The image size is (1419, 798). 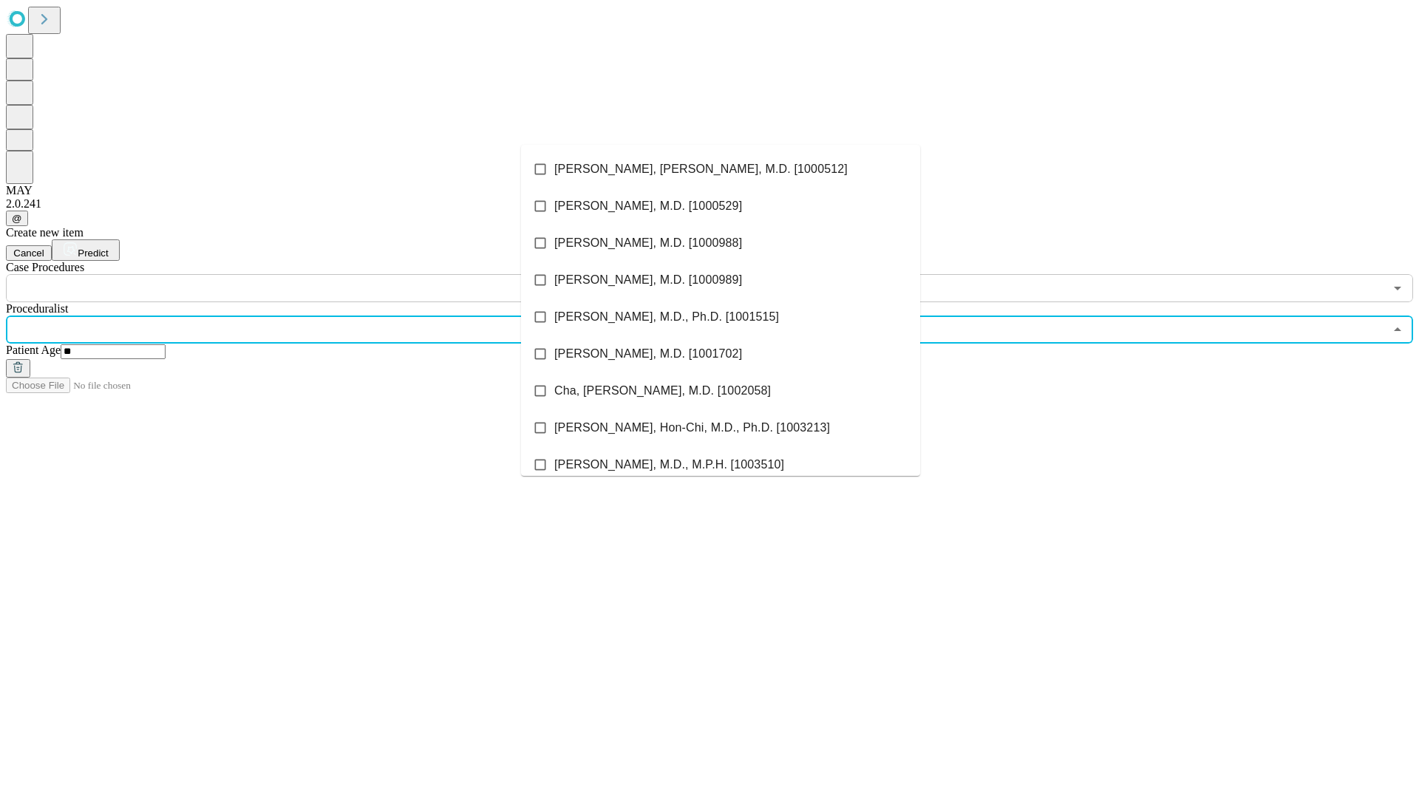 What do you see at coordinates (37, 308) in the screenshot?
I see `span: Proceduralist` at bounding box center [37, 308].